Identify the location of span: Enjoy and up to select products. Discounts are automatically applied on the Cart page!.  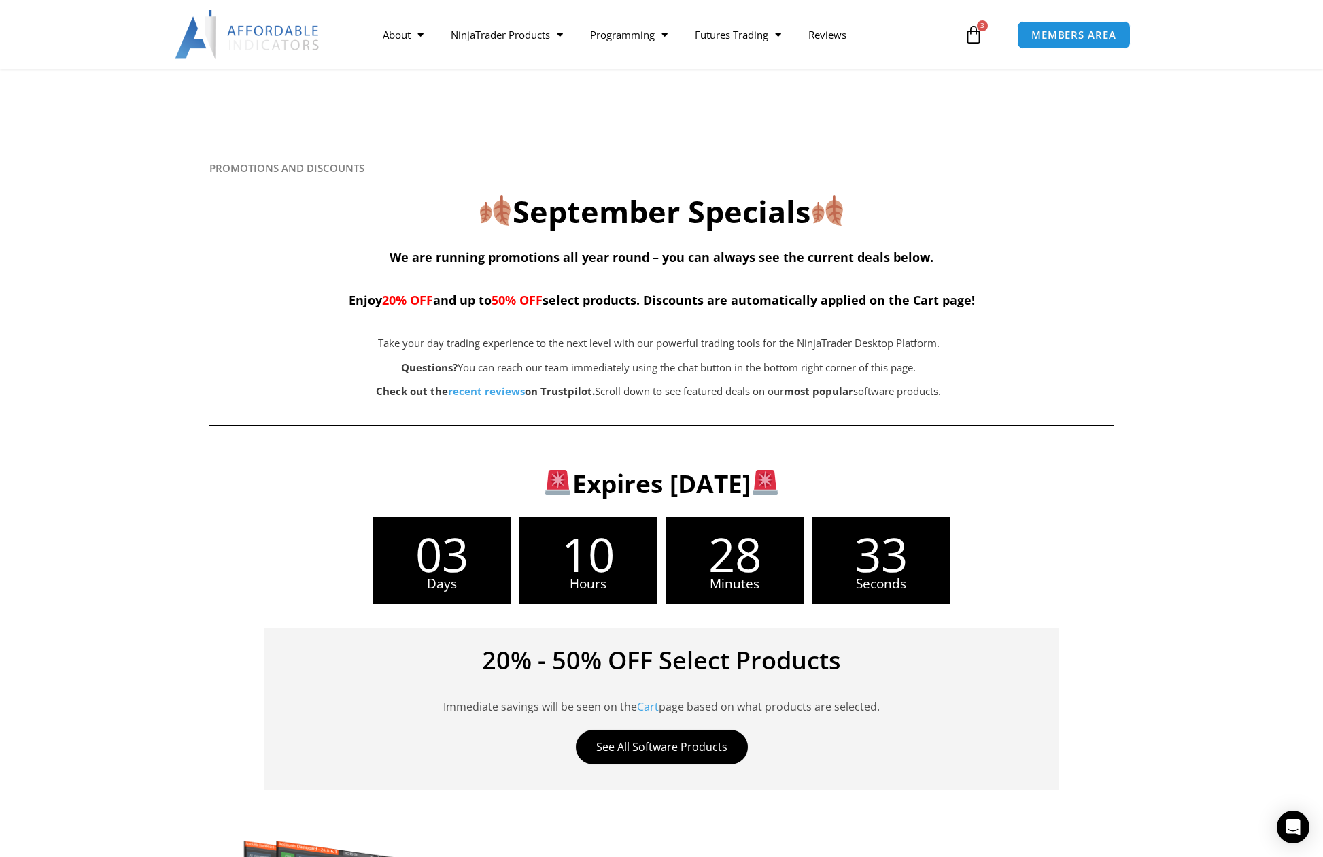
(662, 300).